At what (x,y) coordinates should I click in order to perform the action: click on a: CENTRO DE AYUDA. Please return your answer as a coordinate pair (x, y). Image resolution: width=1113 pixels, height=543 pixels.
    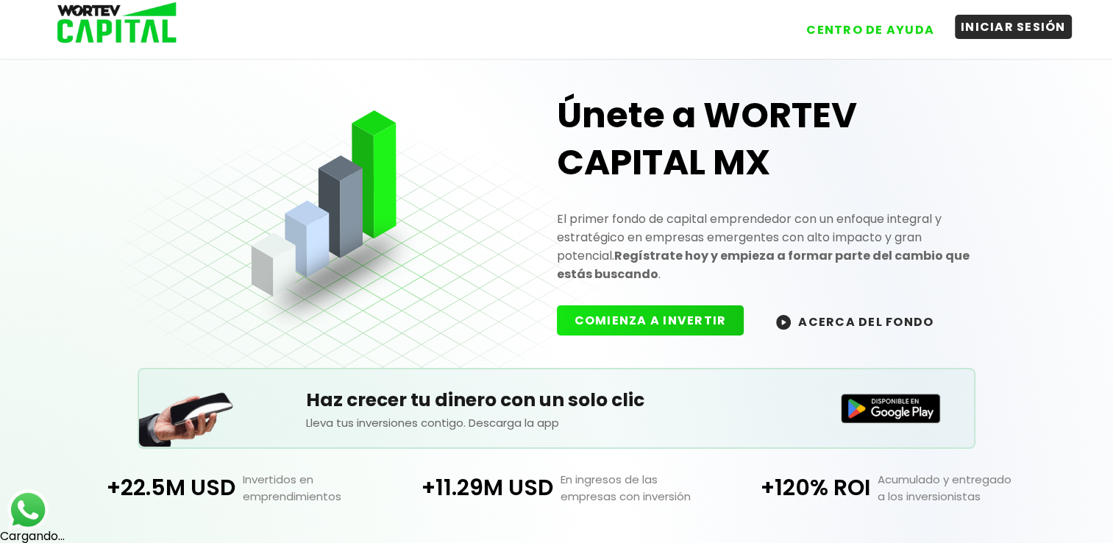
    Looking at the image, I should click on (863, 24).